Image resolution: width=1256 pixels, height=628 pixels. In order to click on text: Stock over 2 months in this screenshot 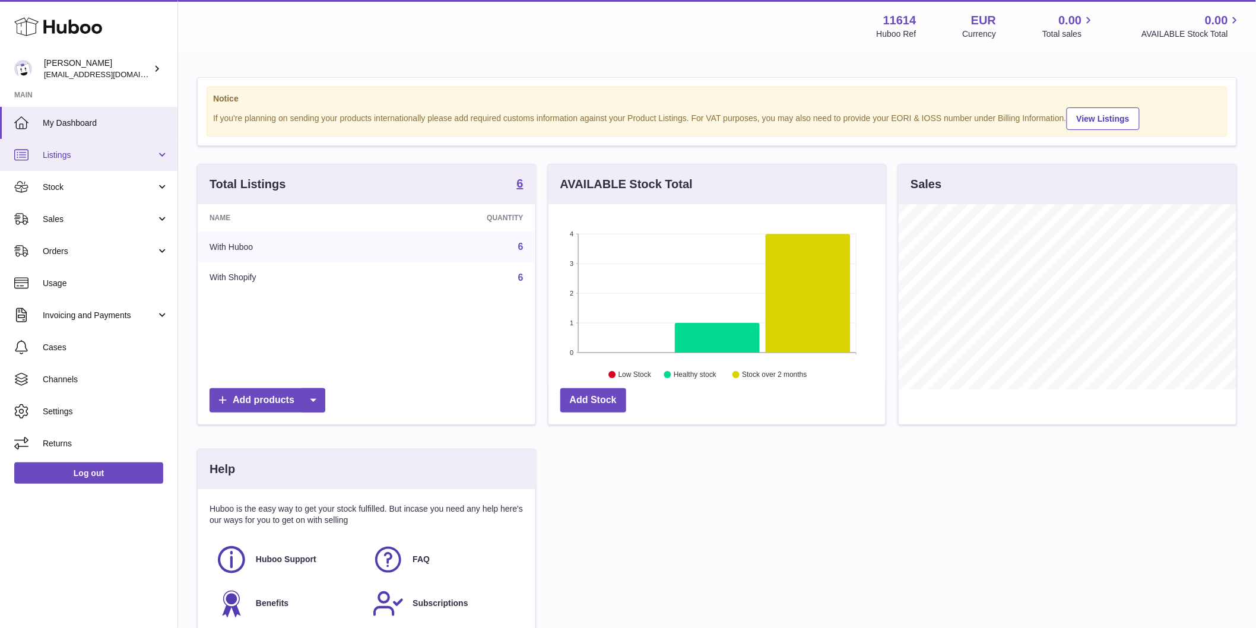, I will do `click(774, 375)`.